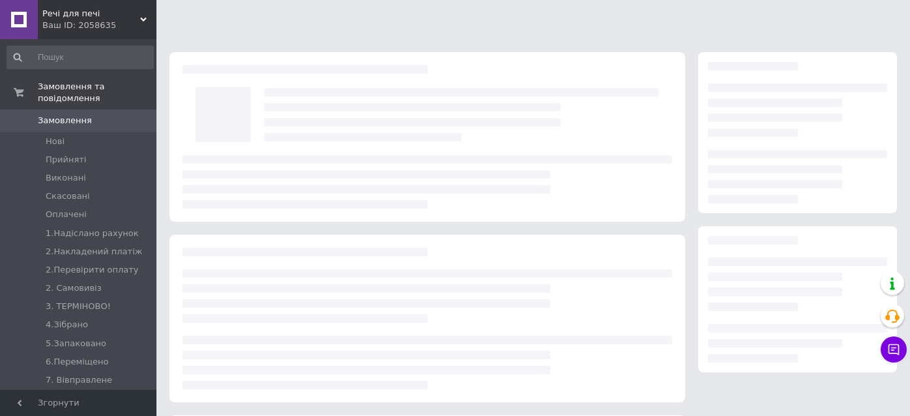  What do you see at coordinates (67, 325) in the screenshot?
I see `span: 4.Зібрано` at bounding box center [67, 325].